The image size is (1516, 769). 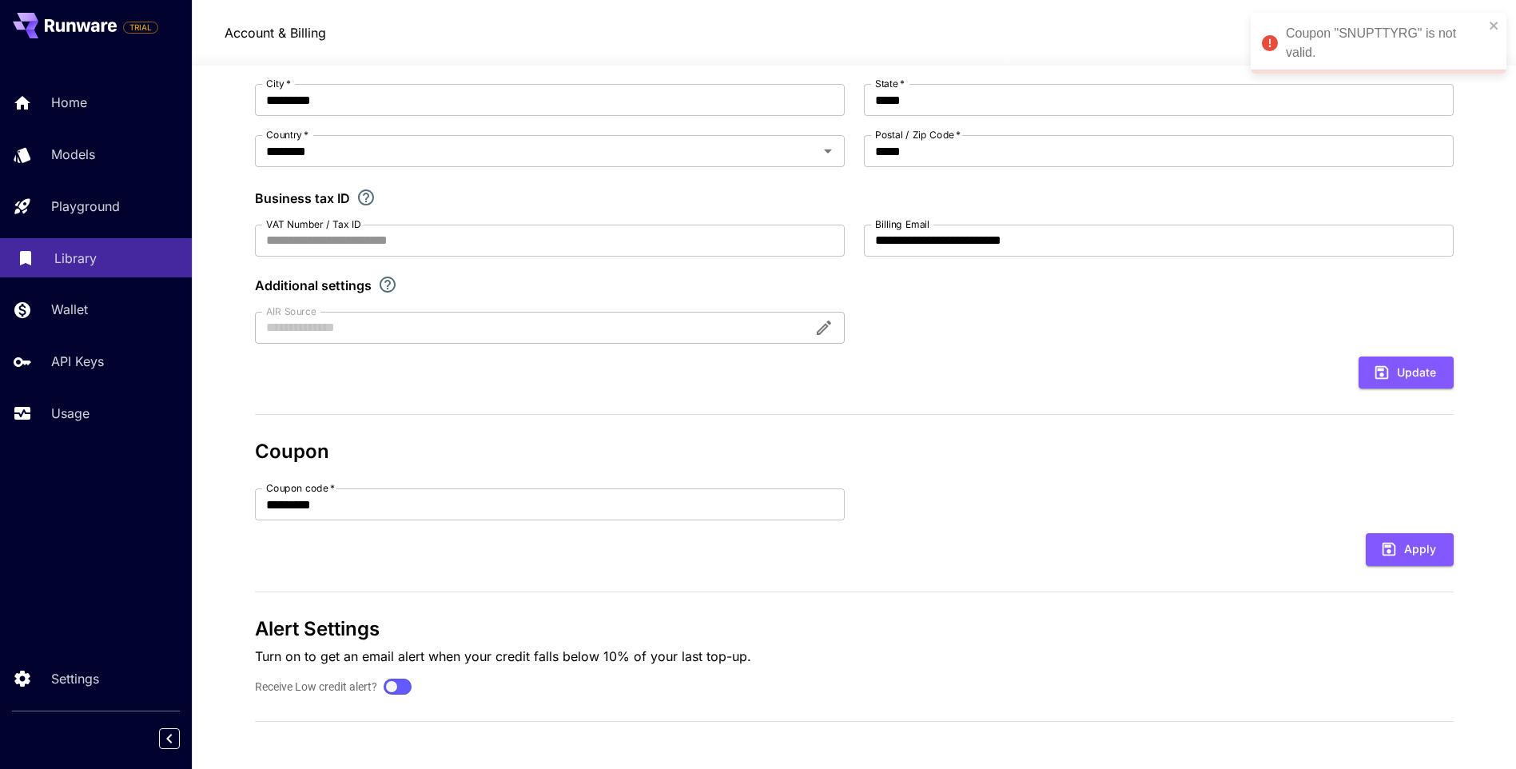 I want to click on button: Collapse sidebar, so click(x=169, y=739).